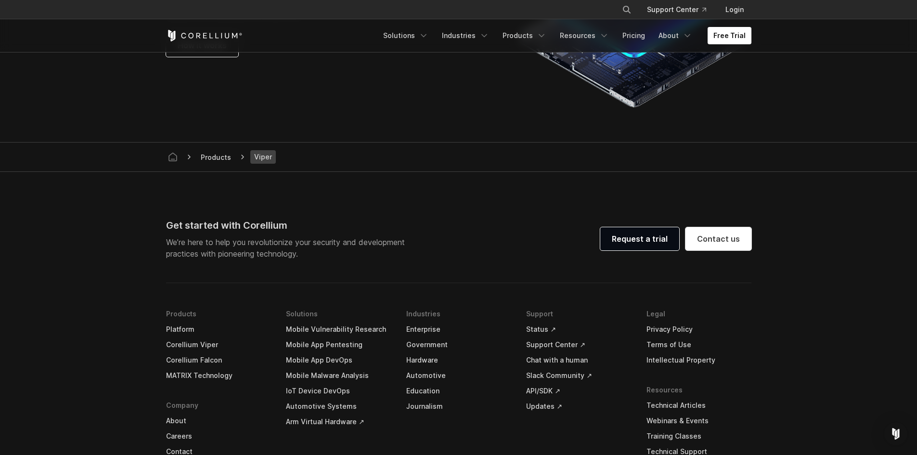 The height and width of the screenshot is (455, 917). I want to click on a: Corellium home, so click(173, 157).